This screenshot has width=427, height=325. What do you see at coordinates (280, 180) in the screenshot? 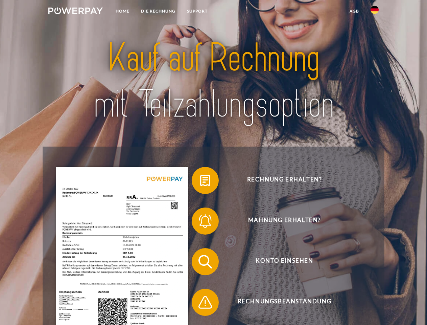
I see `button: Rechnung erhalten?` at bounding box center [280, 180].